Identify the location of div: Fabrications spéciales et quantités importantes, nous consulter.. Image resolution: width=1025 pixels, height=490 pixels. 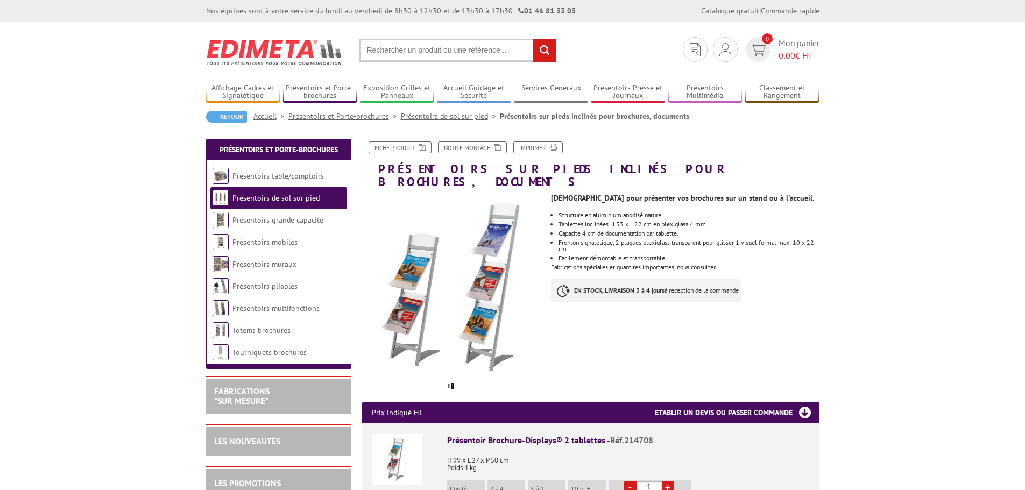
(689, 251).